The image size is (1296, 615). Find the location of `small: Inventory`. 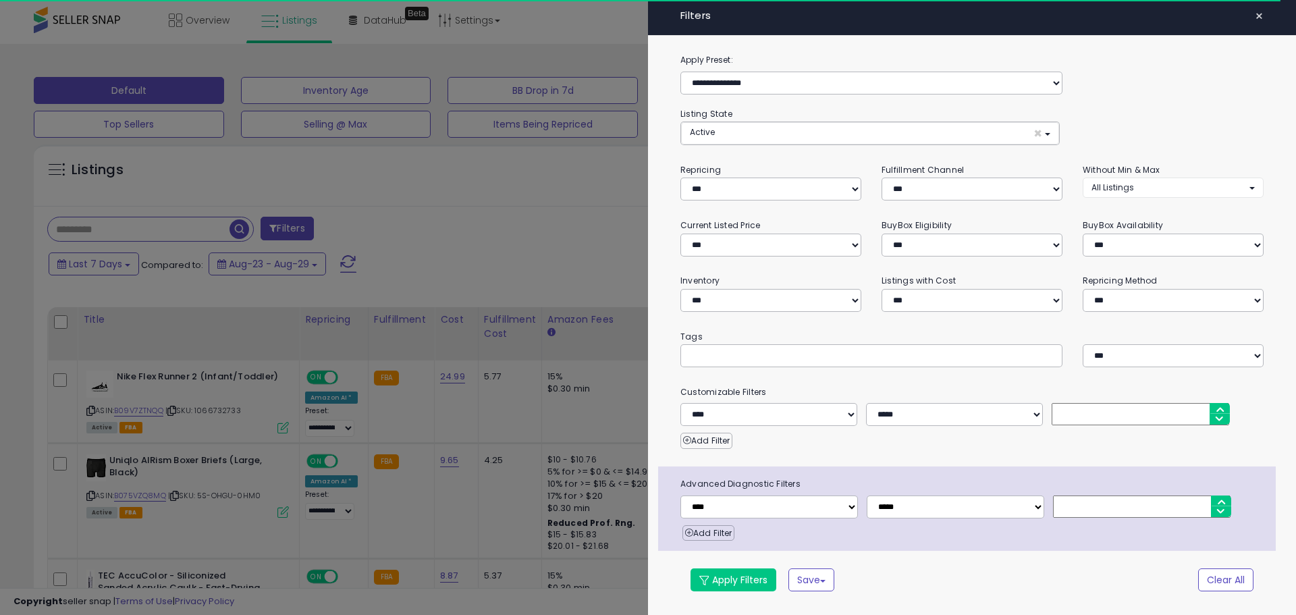

small: Inventory is located at coordinates (700, 280).